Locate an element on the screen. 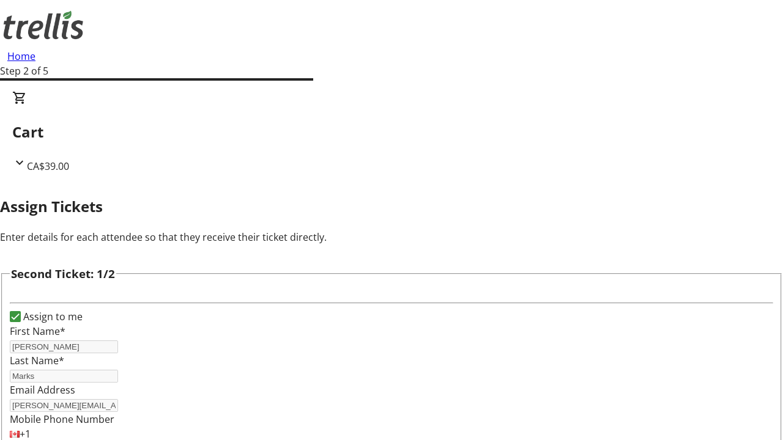  label: Email Address is located at coordinates (42, 390).